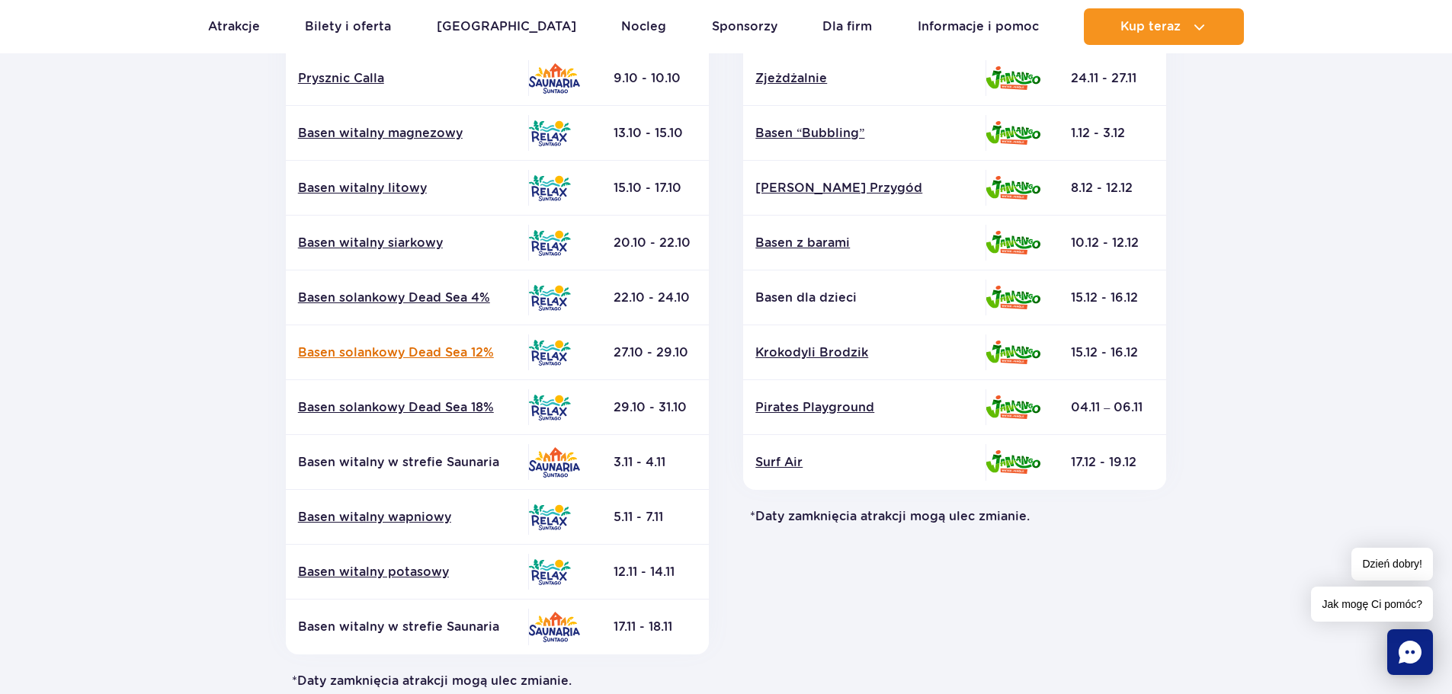 The height and width of the screenshot is (694, 1452). What do you see at coordinates (234, 27) in the screenshot?
I see `a: Atrakcje` at bounding box center [234, 27].